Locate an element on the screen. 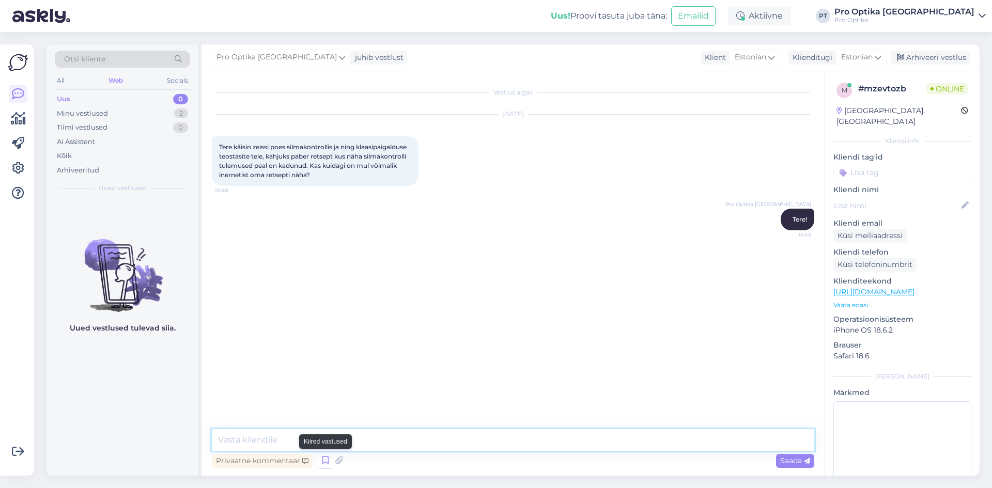  div: Küsi meiliaadressi is located at coordinates (870, 236).